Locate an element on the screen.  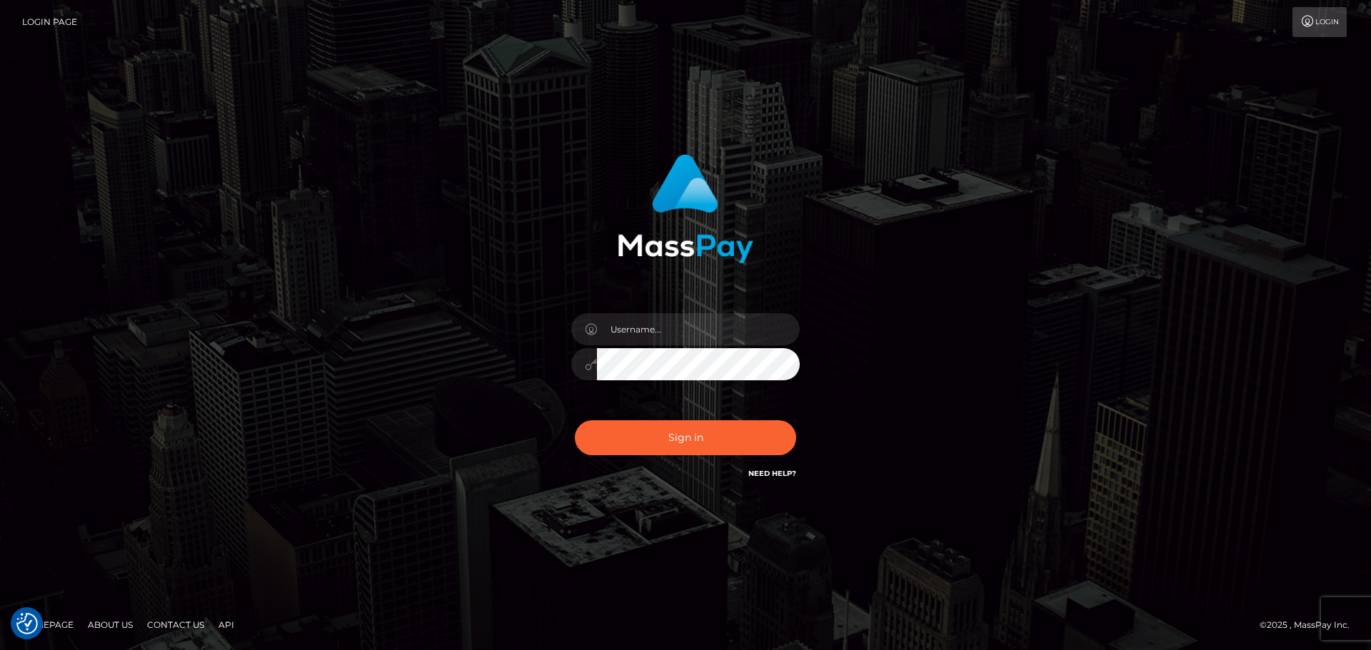
a: About Us is located at coordinates (110, 625).